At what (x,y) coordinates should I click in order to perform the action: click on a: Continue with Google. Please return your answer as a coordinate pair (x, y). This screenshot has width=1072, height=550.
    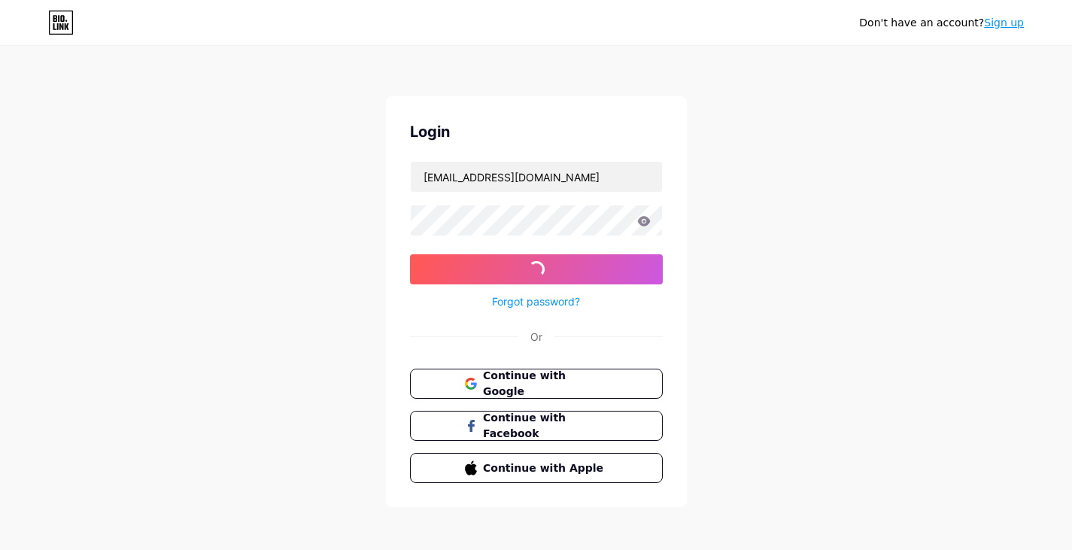
    Looking at the image, I should click on (536, 384).